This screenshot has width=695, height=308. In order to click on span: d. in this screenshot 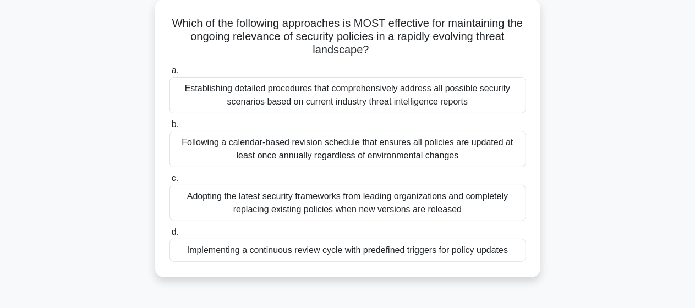, I will do `click(175, 232)`.